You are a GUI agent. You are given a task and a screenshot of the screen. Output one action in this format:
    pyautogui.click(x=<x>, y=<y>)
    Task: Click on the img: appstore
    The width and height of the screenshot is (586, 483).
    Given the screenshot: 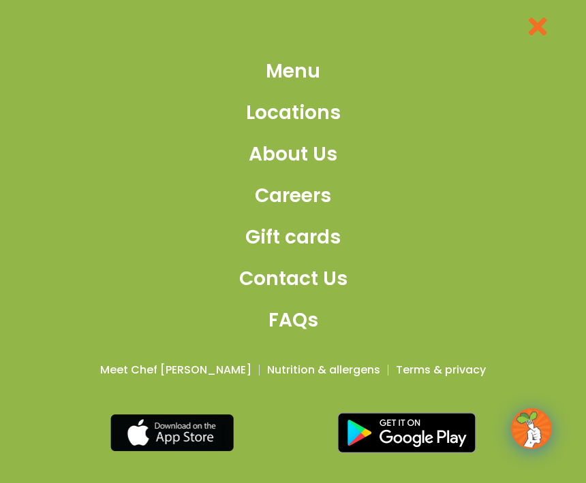 What is the action you would take?
    pyautogui.click(x=172, y=433)
    